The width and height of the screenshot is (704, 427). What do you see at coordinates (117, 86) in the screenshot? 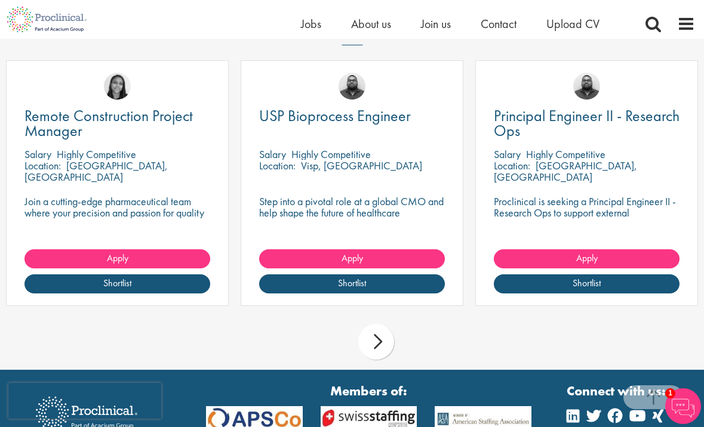
I see `img: Eloise Coly` at bounding box center [117, 86].